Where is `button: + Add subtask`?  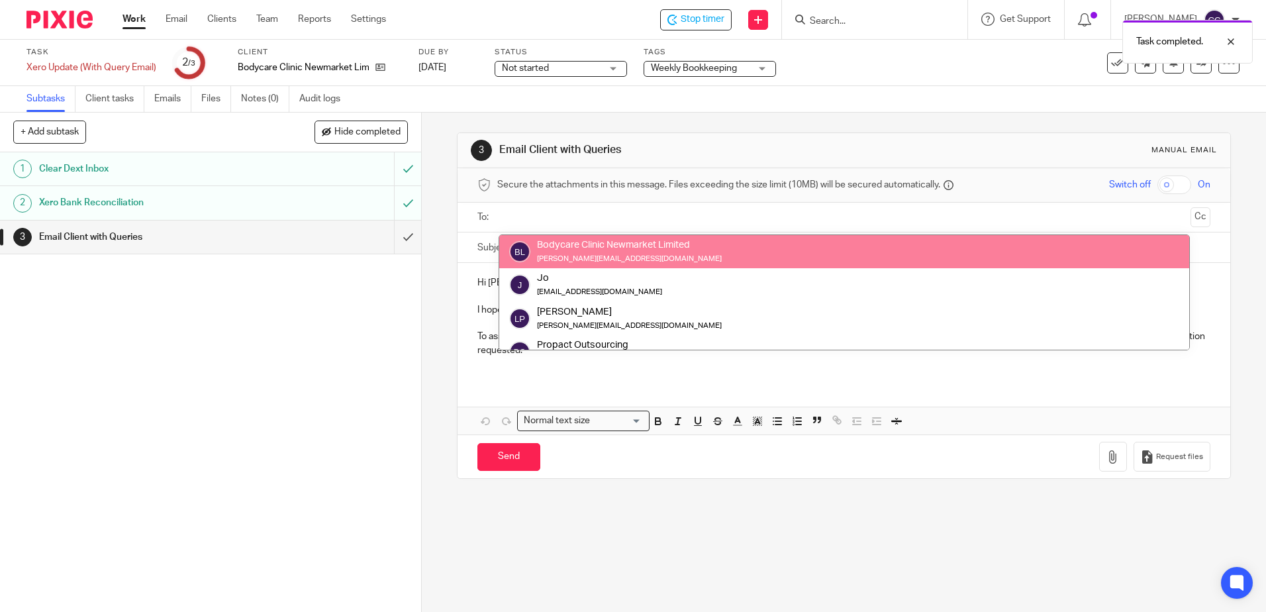
button: + Add subtask is located at coordinates (50, 132).